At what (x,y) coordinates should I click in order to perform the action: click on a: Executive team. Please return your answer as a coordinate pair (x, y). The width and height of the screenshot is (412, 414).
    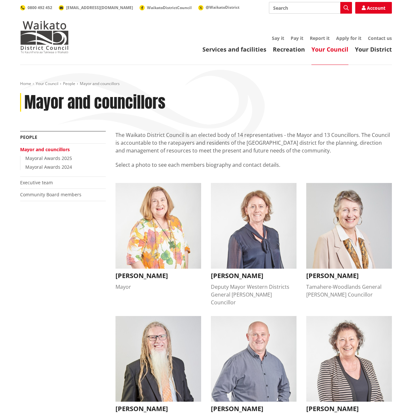
    Looking at the image, I should click on (36, 183).